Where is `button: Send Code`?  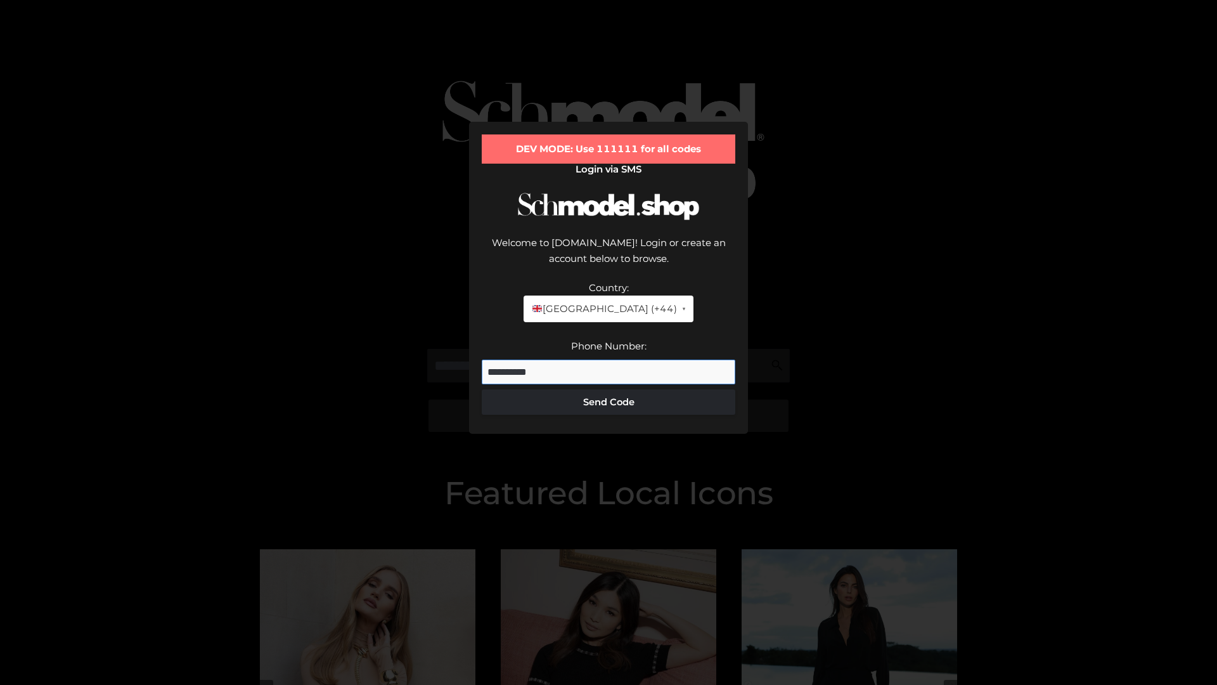 button: Send Code is located at coordinates (609, 402).